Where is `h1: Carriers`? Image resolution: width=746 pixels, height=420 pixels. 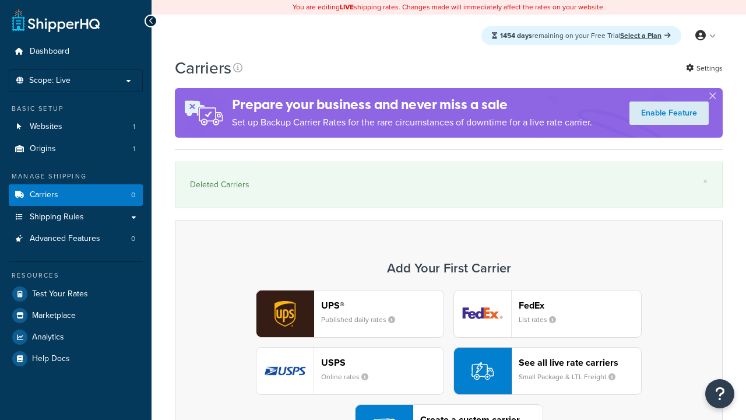
h1: Carriers is located at coordinates (203, 68).